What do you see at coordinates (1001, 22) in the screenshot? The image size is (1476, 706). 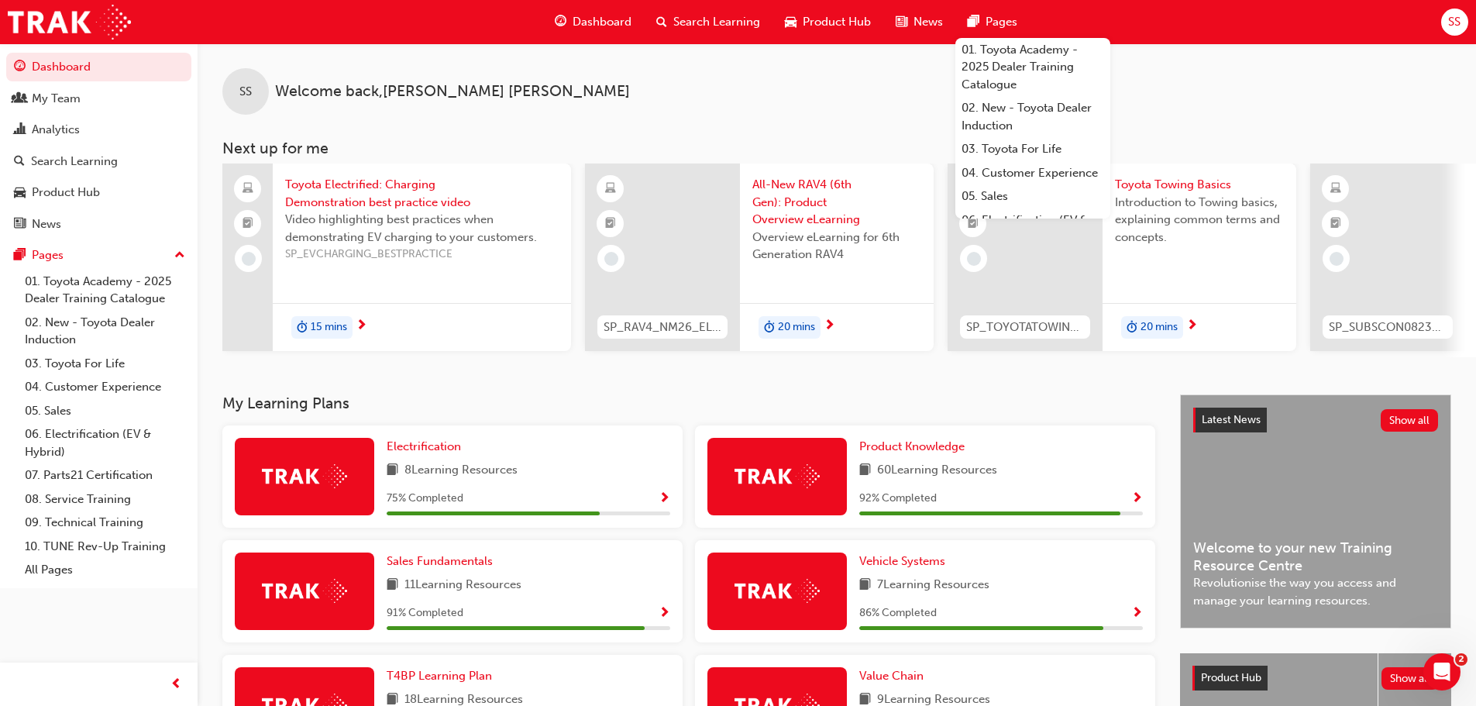 I see `span: Pages` at bounding box center [1001, 22].